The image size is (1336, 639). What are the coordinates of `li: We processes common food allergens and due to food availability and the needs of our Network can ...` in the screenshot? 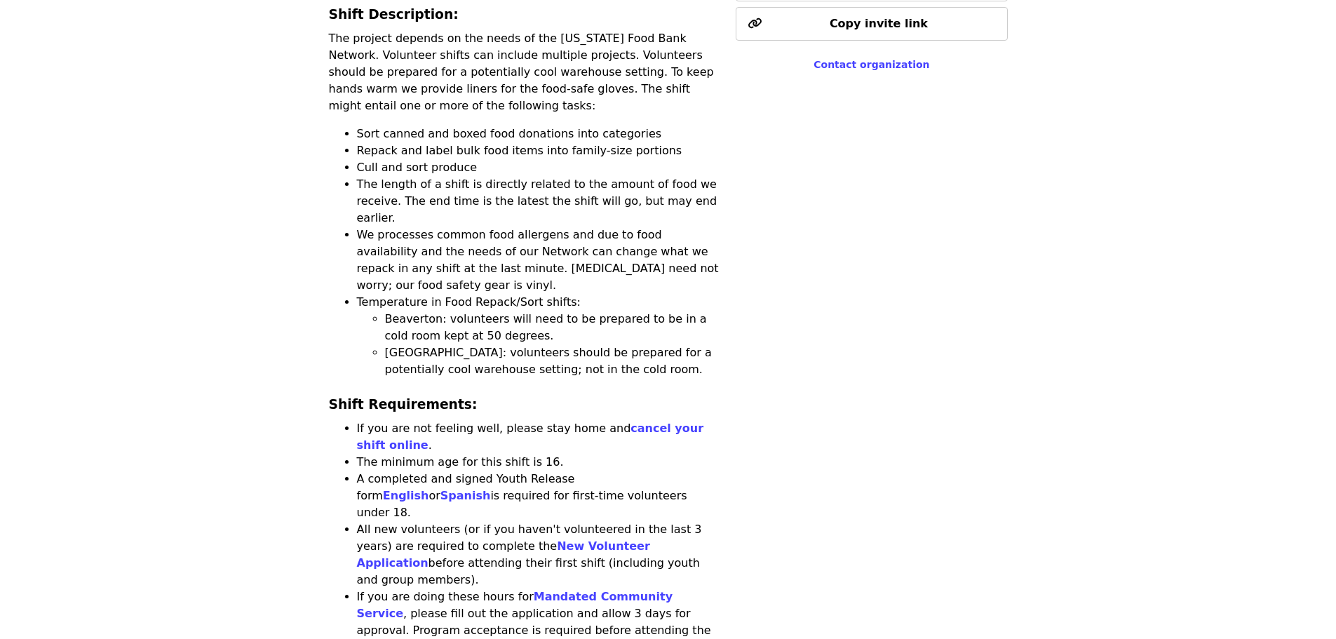 It's located at (538, 260).